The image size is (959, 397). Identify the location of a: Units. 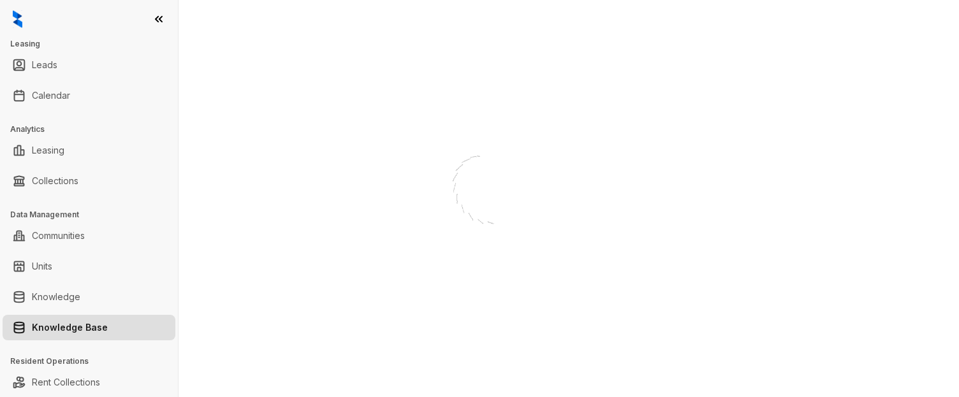
(42, 267).